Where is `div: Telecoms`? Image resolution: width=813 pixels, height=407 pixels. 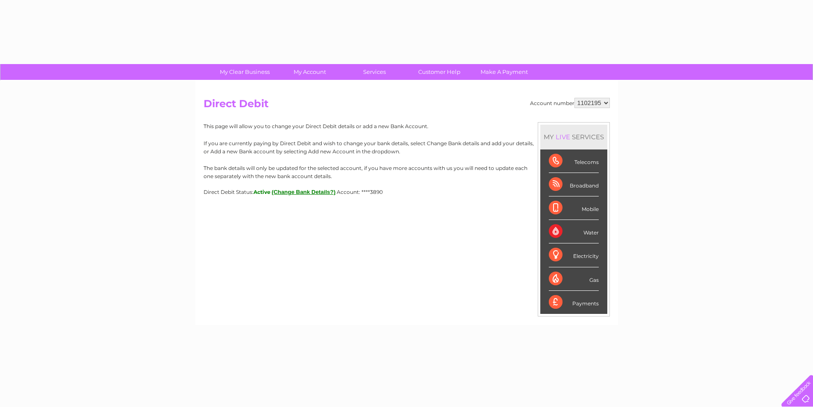 div: Telecoms is located at coordinates (573, 161).